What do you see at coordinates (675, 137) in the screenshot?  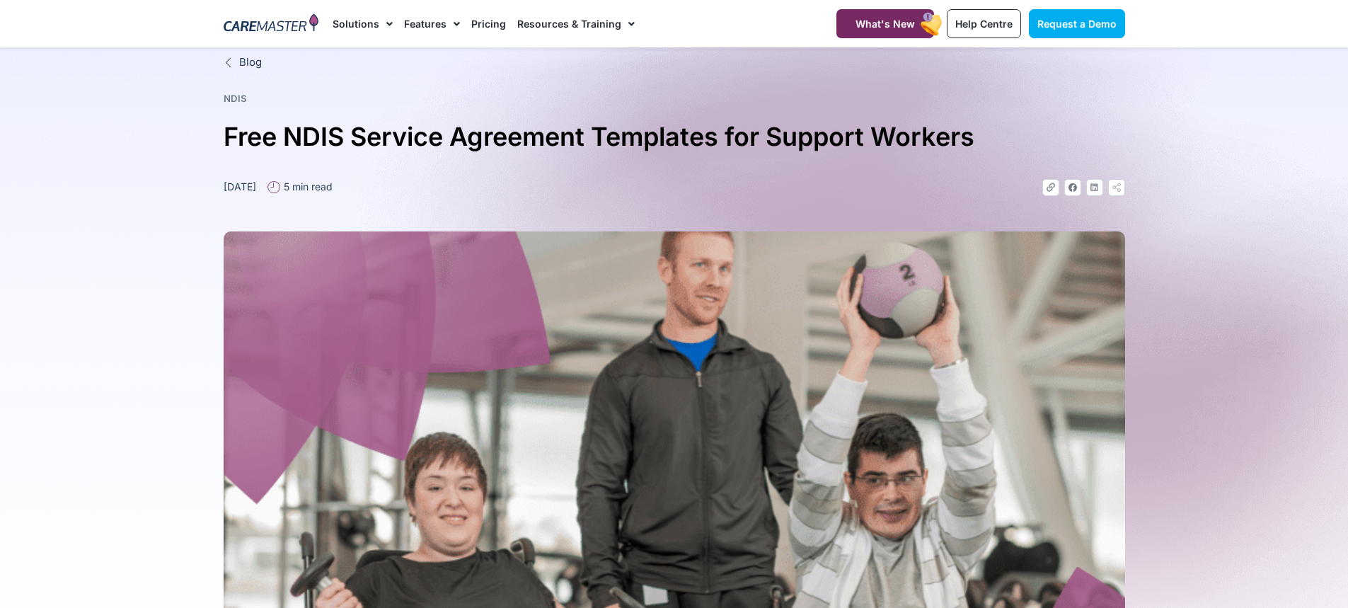 I see `h1: Free NDIS Service Agreement Templates for Support Workers` at bounding box center [675, 137].